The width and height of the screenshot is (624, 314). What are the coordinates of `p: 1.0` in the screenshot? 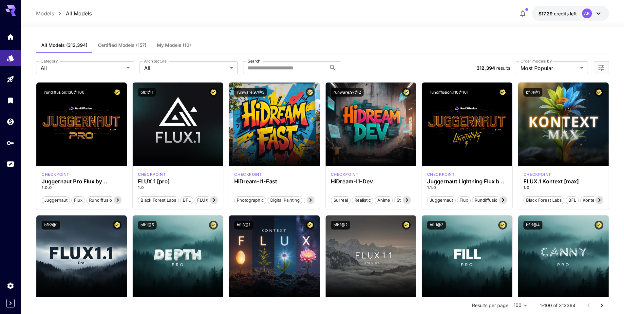 It's located at (178, 188).